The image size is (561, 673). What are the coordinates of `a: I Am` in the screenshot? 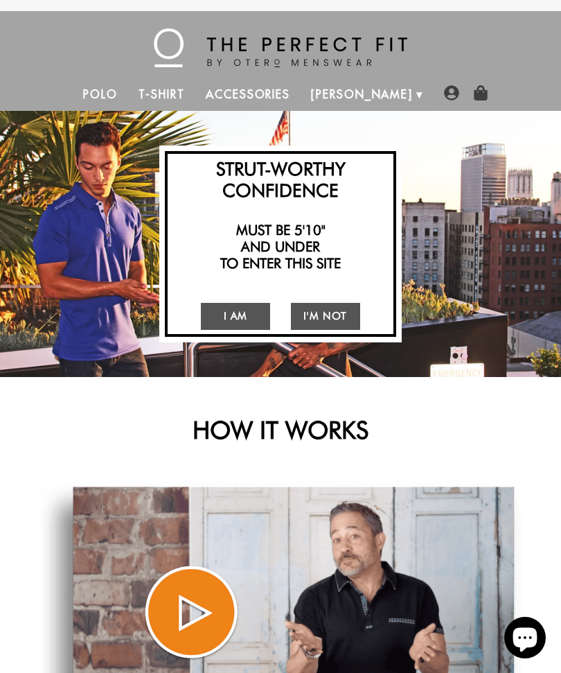 It's located at (236, 316).